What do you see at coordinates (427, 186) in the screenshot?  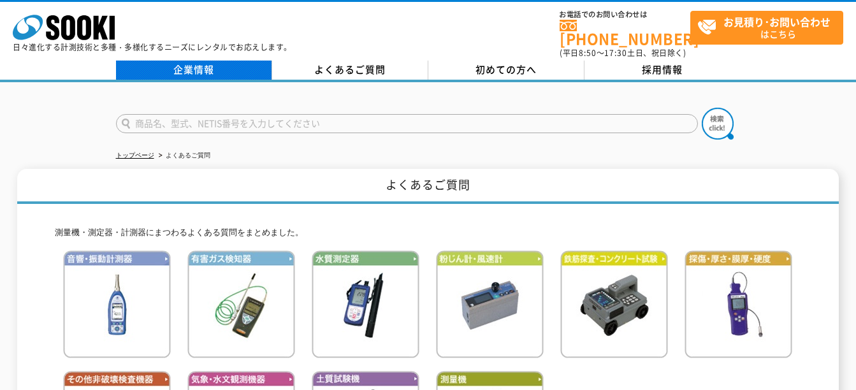 I see `h1: よくあるご質問` at bounding box center [427, 186].